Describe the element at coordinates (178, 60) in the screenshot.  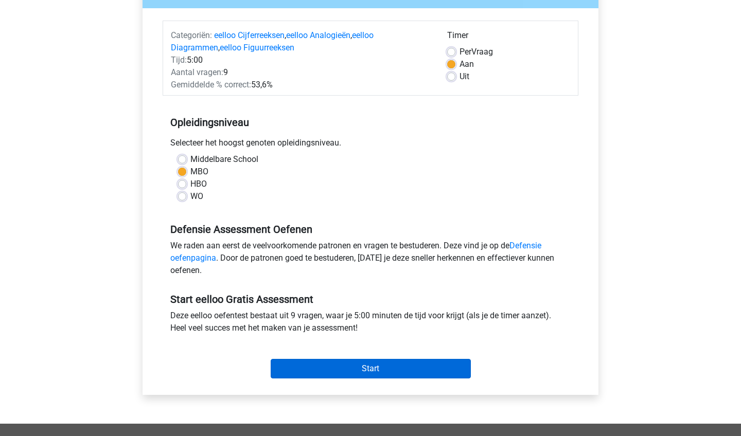
I see `span: Tijd:` at that location.